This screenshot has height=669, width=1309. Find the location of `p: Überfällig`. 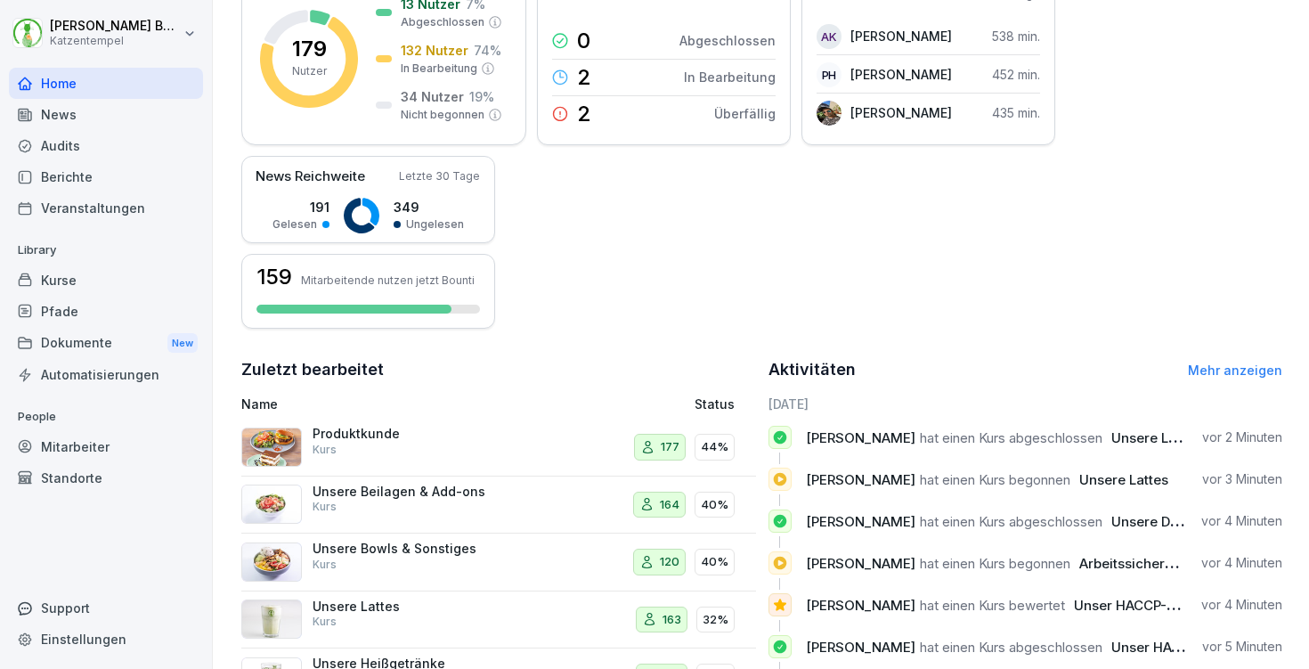

p: Überfällig is located at coordinates (745, 113).